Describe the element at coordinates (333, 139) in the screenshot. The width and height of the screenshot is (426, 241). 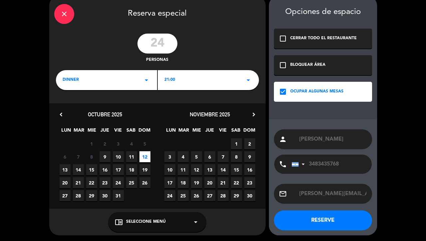
I see `input: Nombre` at that location.